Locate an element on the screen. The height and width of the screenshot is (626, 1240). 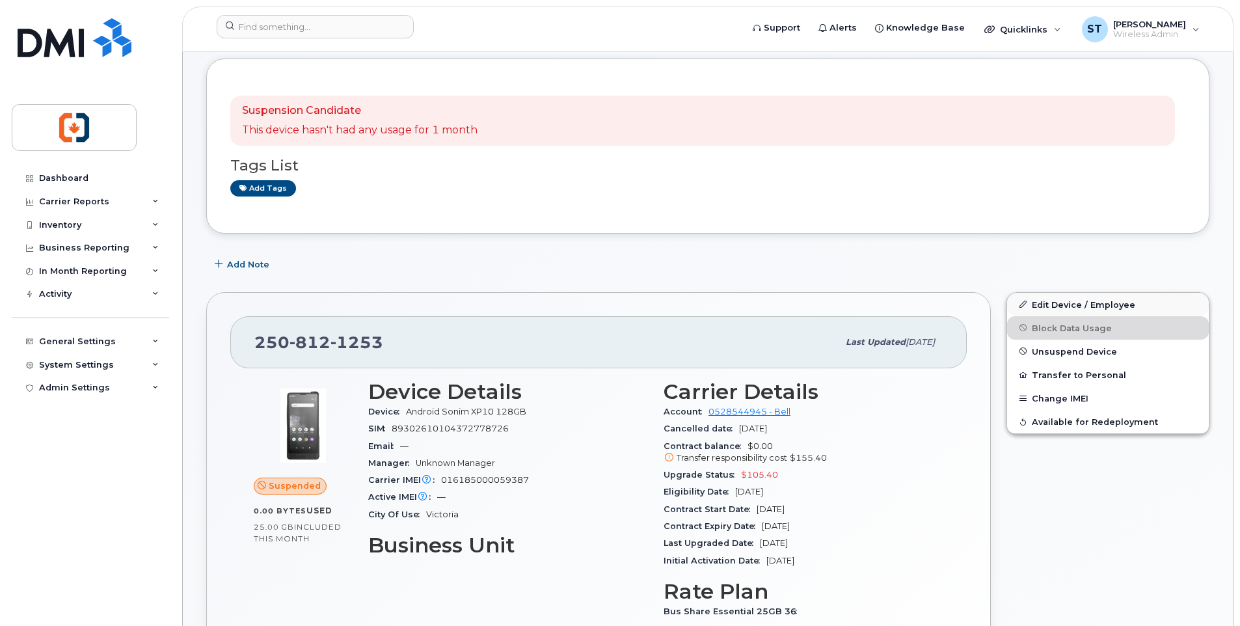
span: included this month is located at coordinates (297, 532).